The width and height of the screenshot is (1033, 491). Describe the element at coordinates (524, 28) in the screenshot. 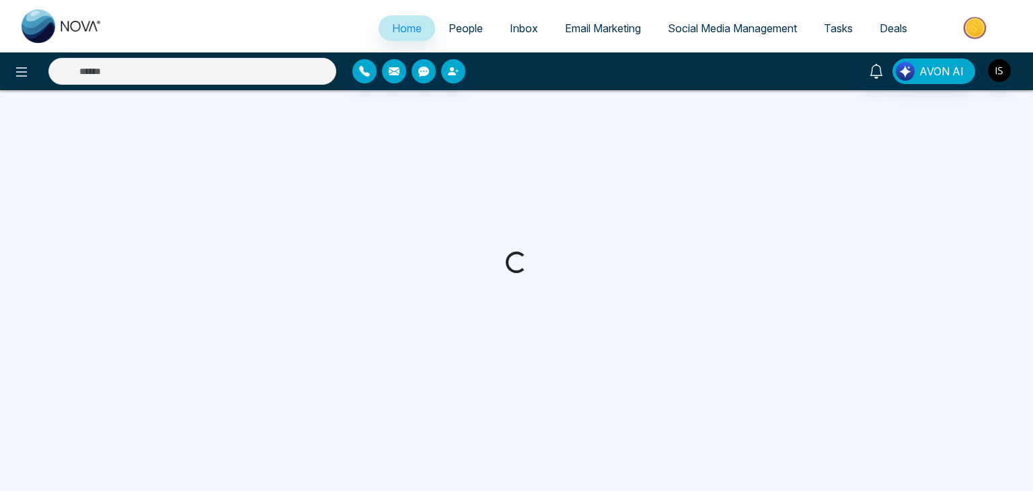

I see `a: Inbox` at that location.